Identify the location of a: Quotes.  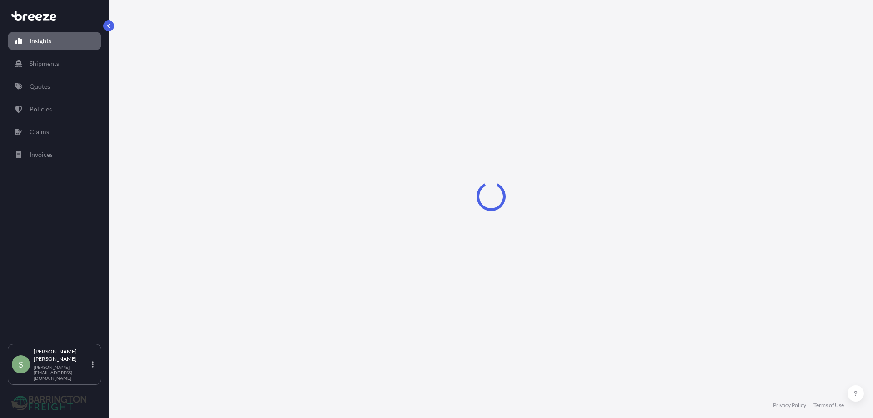
(55, 86).